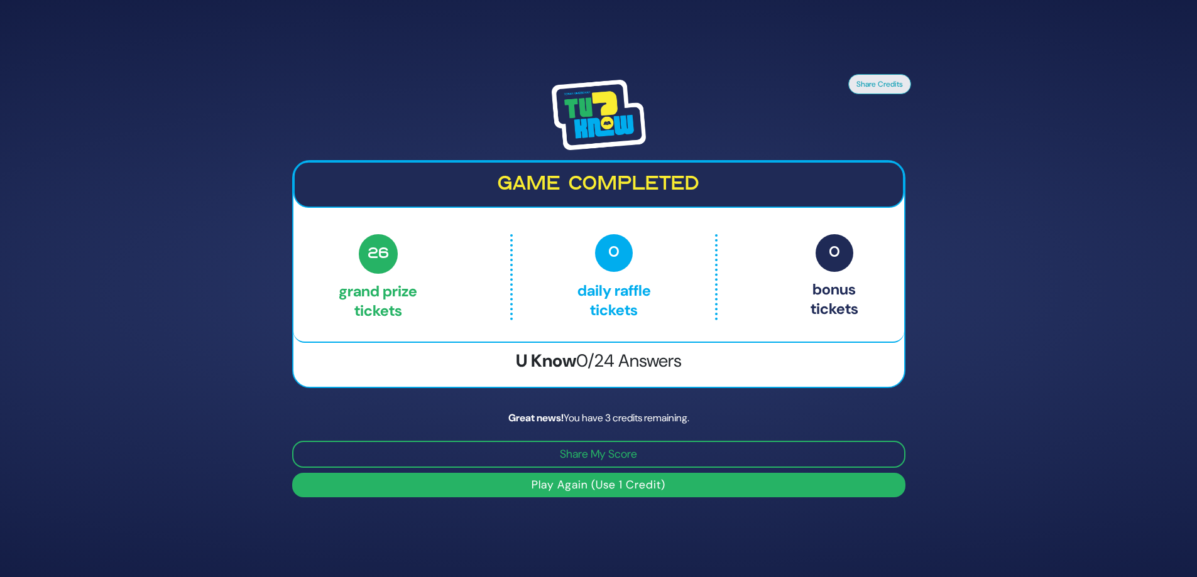  Describe the element at coordinates (599, 185) in the screenshot. I see `h2: Game completed` at that location.